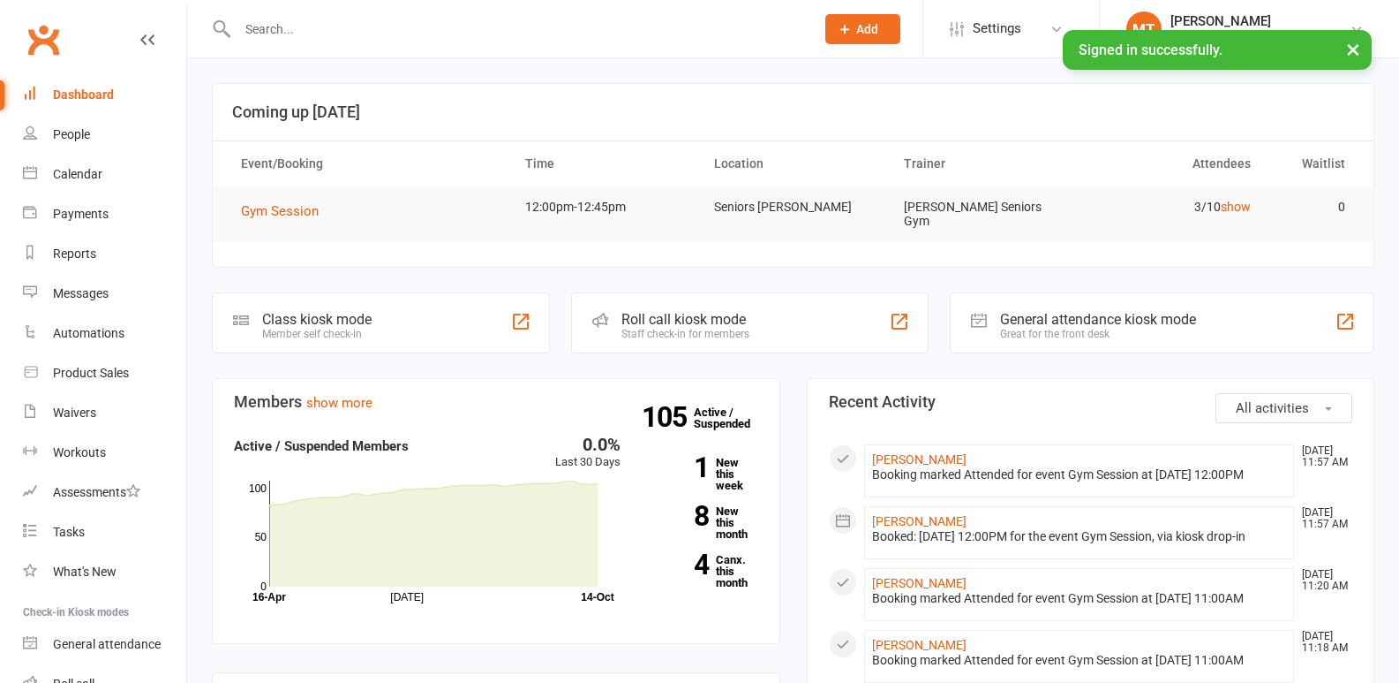 The width and height of the screenshot is (1399, 683). What do you see at coordinates (678, 467) in the screenshot?
I see `strong: 1` at bounding box center [678, 467].